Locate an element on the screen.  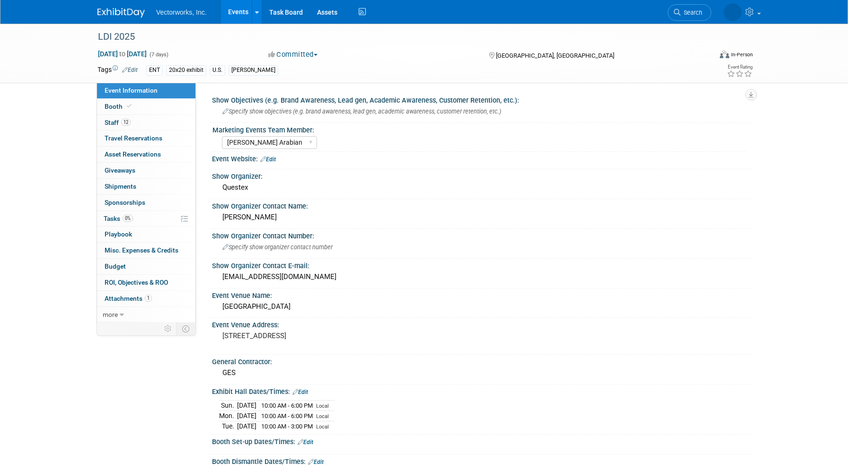
a: Budget is located at coordinates (146, 267).